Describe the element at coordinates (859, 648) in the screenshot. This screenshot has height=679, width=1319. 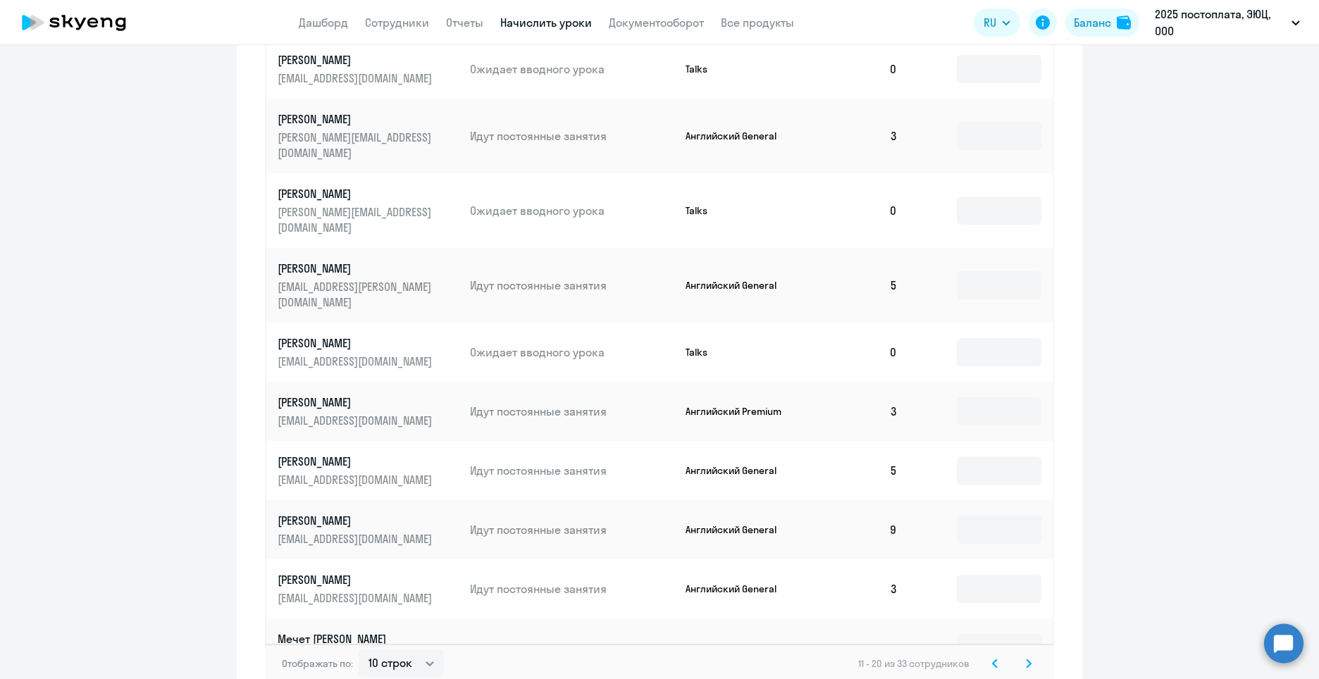
I see `td: 4` at that location.